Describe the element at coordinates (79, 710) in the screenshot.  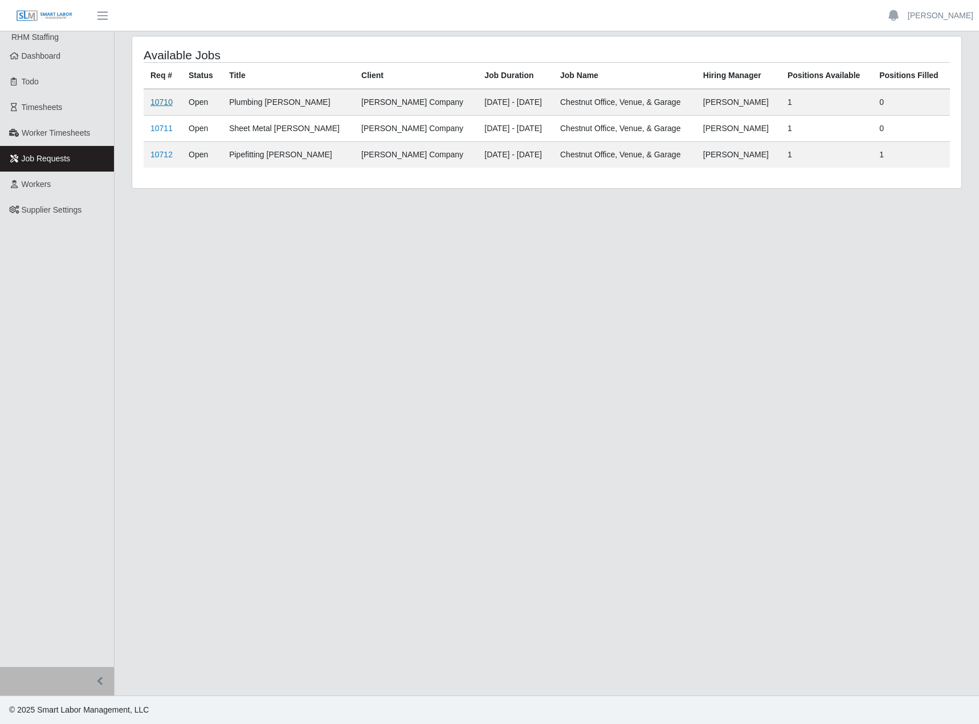
I see `span: © 2025 Smart Labor Management, LLC` at that location.